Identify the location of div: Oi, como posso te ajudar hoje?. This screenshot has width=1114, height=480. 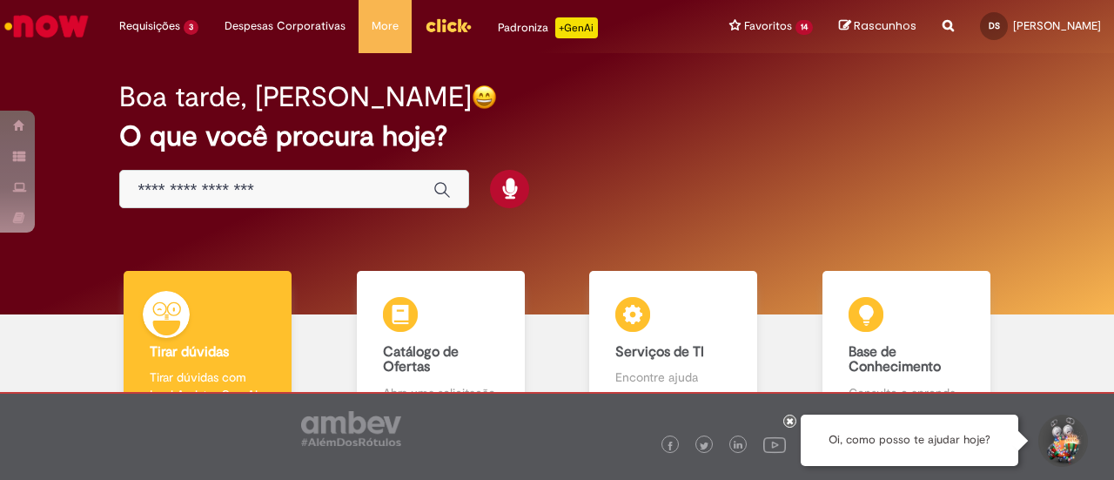
(910, 440).